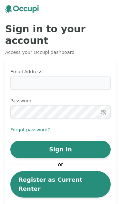 This screenshot has width=121, height=204. What do you see at coordinates (61, 164) in the screenshot?
I see `span: or` at bounding box center [61, 164].